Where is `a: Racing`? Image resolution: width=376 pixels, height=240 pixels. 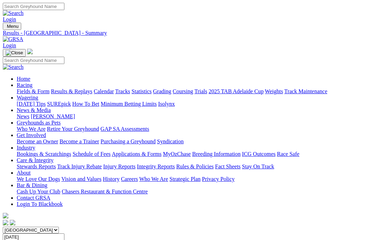
a: Racing is located at coordinates (24, 85).